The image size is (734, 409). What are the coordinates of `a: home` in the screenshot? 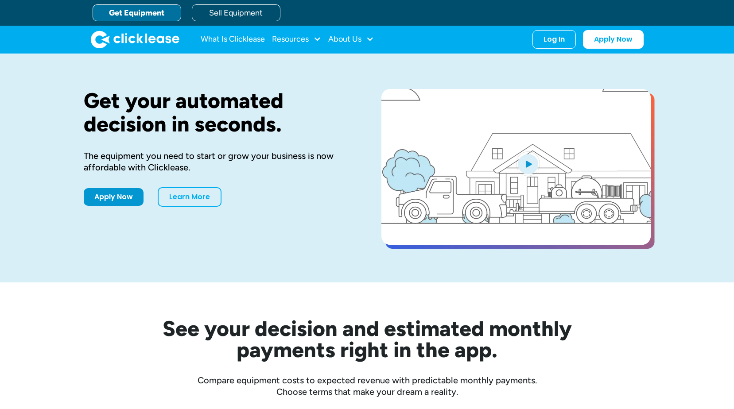 It's located at (135, 39).